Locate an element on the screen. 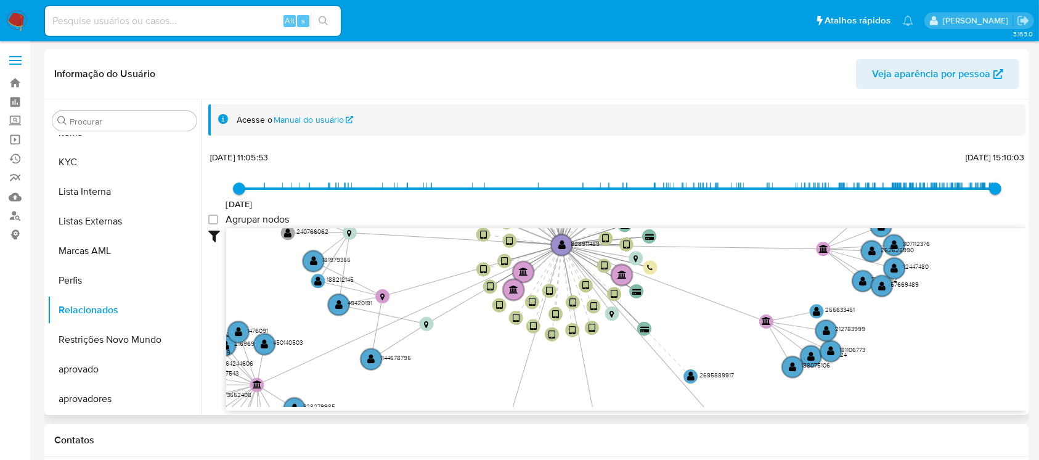 This screenshot has width=1039, height=460. text: 828911489 is located at coordinates (585, 244).